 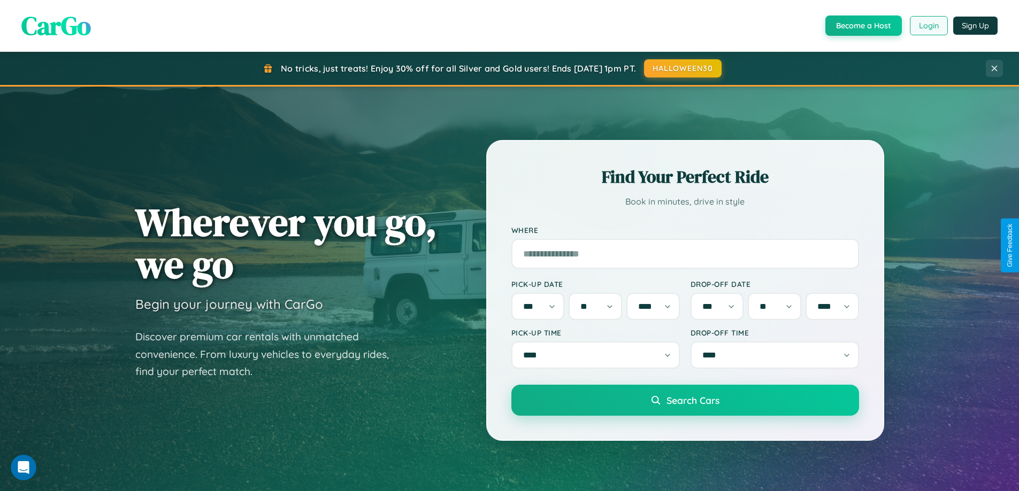 What do you see at coordinates (685, 177) in the screenshot?
I see `h2: Find Your Perfect Ride` at bounding box center [685, 177].